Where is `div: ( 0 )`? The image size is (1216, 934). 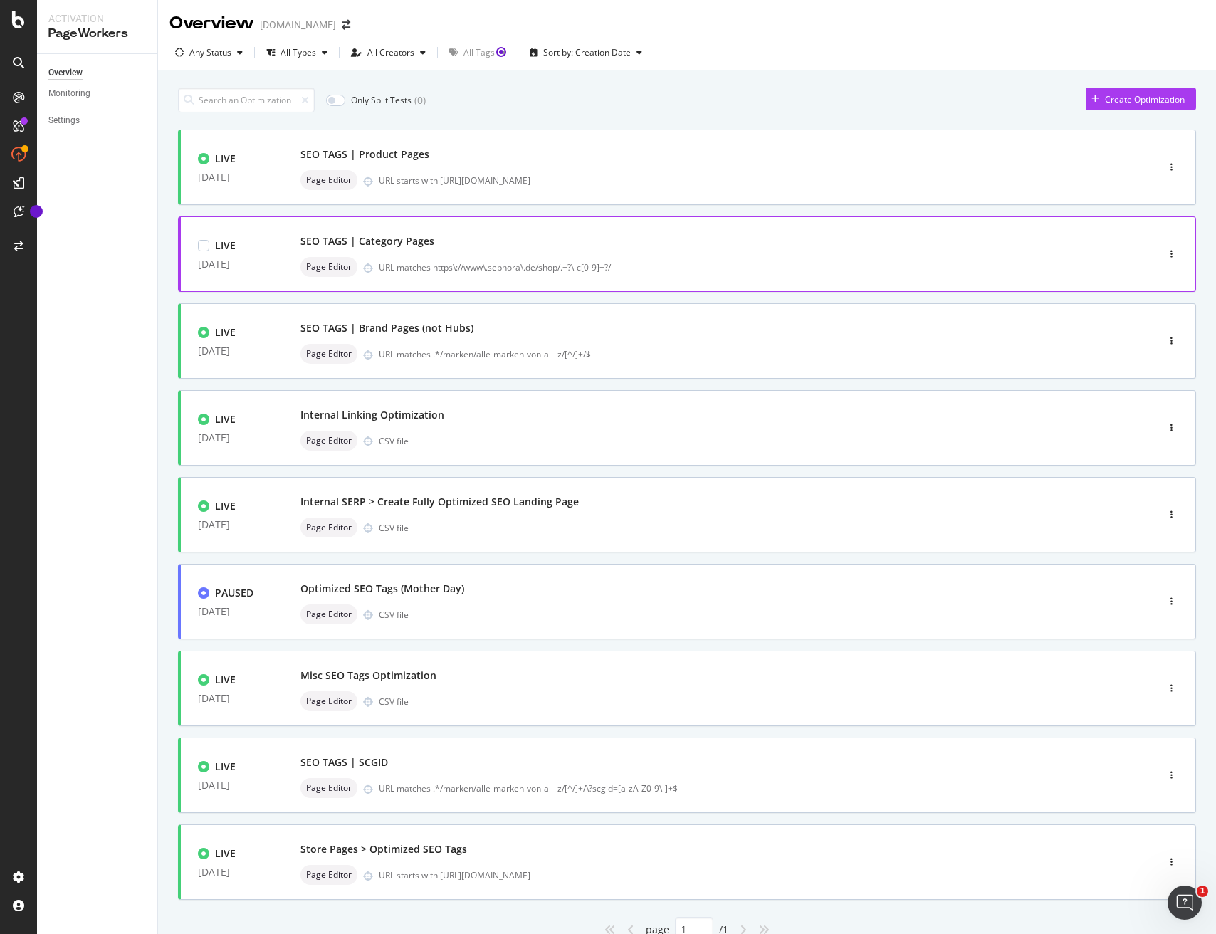
div: ( 0 ) is located at coordinates (420, 100).